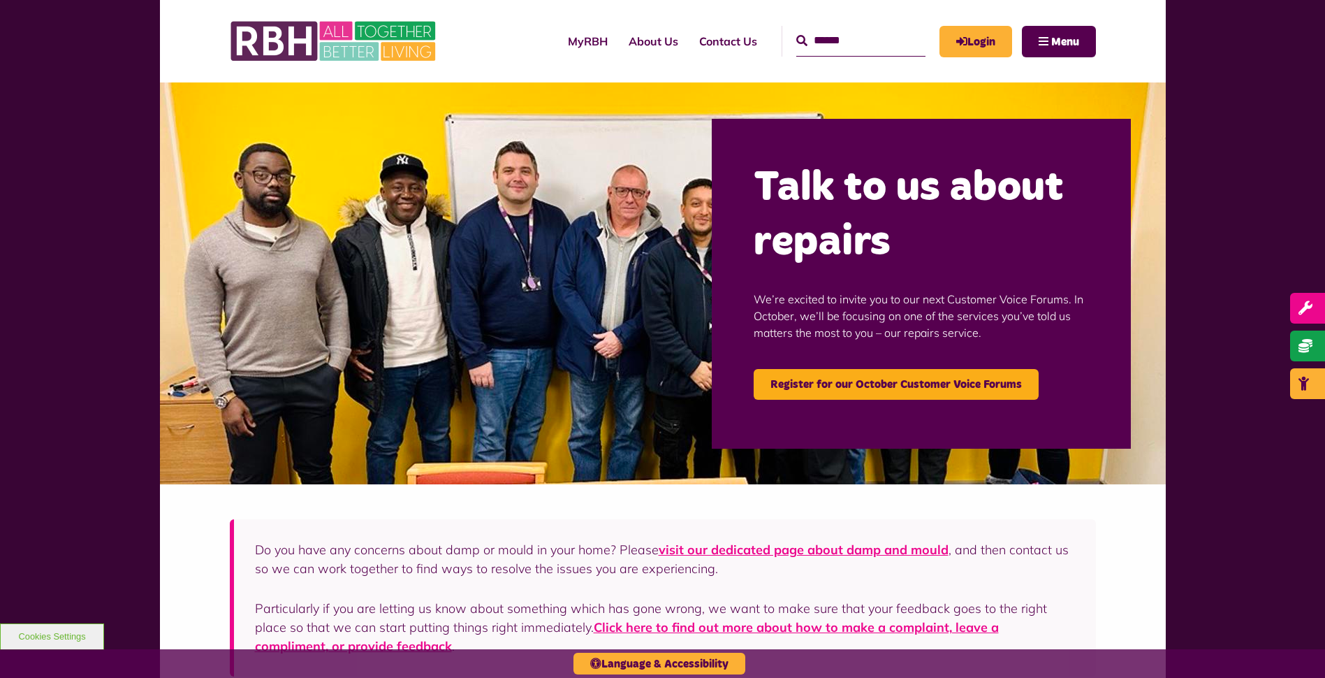 Image resolution: width=1325 pixels, height=678 pixels. What do you see at coordinates (896, 384) in the screenshot?
I see `a: Register for our October Customer Voice Forums` at bounding box center [896, 384].